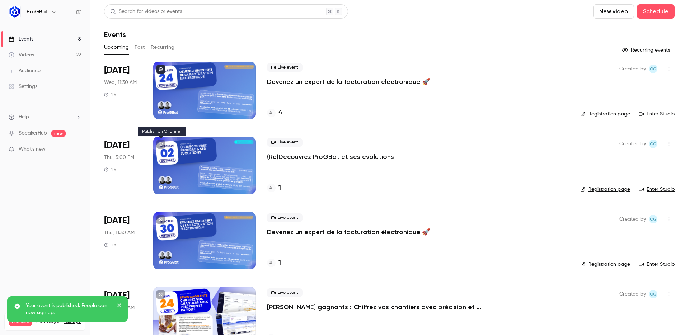  I want to click on h6: ProGBat, so click(37, 12).